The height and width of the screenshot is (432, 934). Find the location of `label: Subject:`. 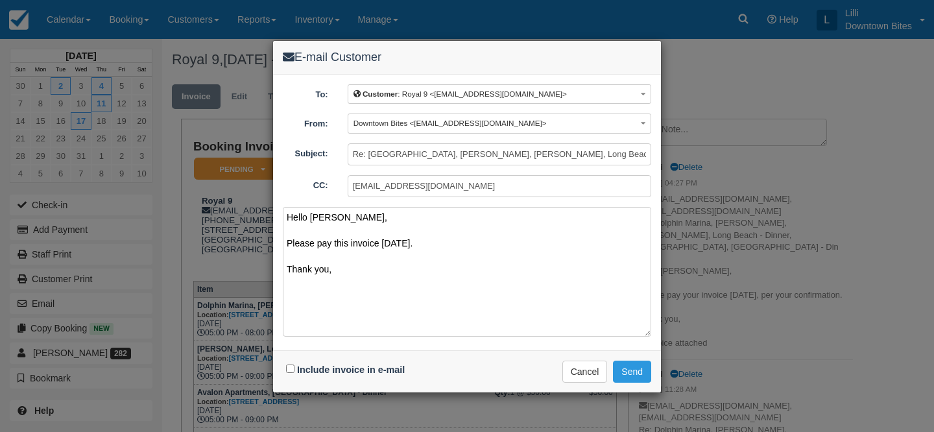

label: Subject: is located at coordinates (306, 152).